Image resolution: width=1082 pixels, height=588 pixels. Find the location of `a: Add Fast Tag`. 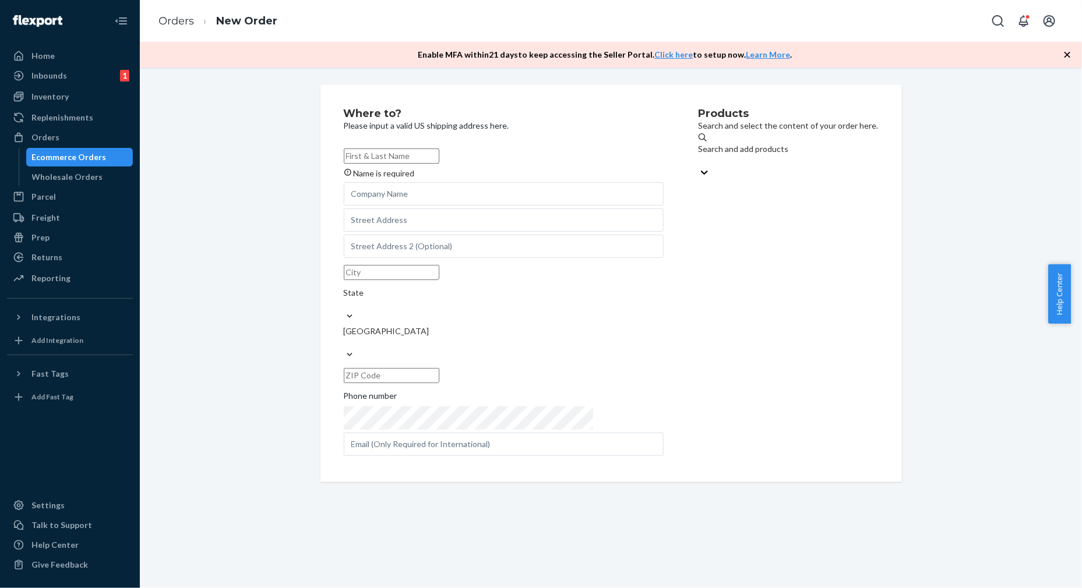

a: Add Fast Tag is located at coordinates (70, 397).